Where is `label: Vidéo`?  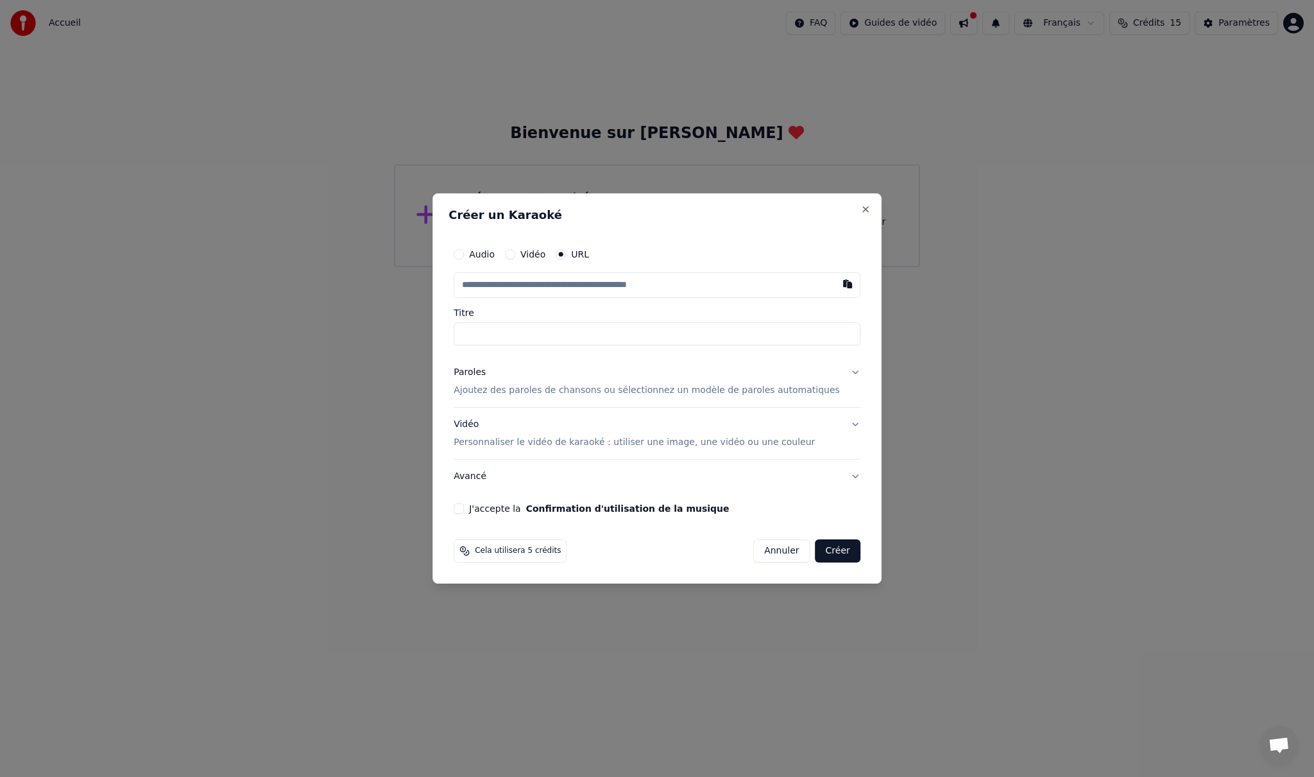
label: Vidéo is located at coordinates (533, 254).